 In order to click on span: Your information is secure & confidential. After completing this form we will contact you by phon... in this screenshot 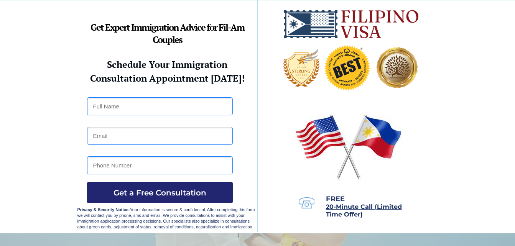, I will do `click(166, 218)`.